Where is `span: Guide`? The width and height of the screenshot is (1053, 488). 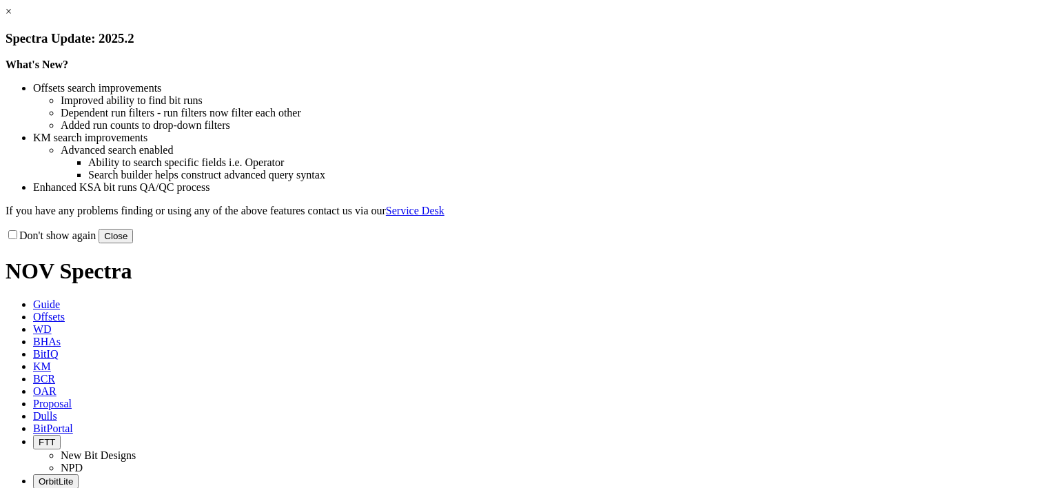
span: Guide is located at coordinates (46, 304).